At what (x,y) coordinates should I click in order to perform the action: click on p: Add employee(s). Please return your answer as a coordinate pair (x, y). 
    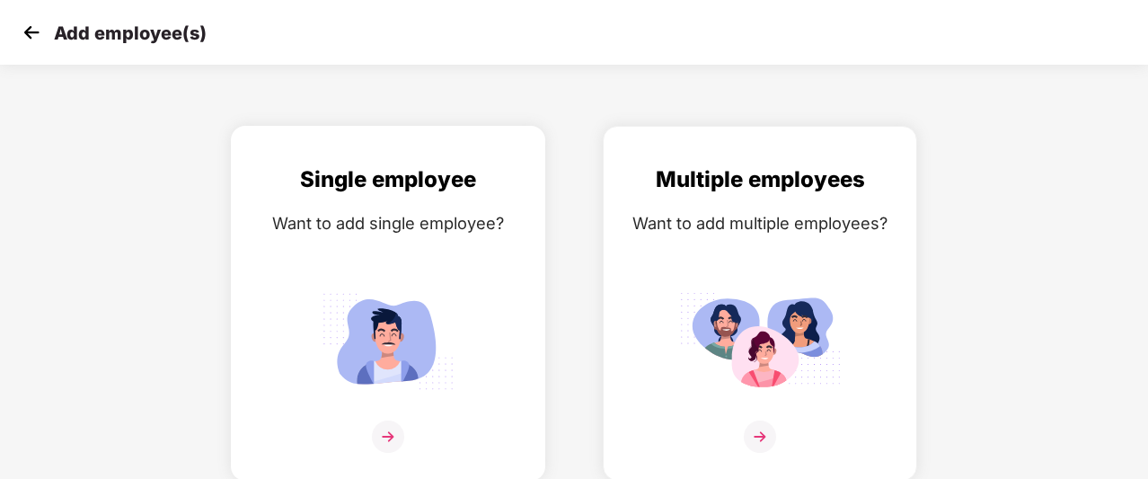
    Looking at the image, I should click on (130, 33).